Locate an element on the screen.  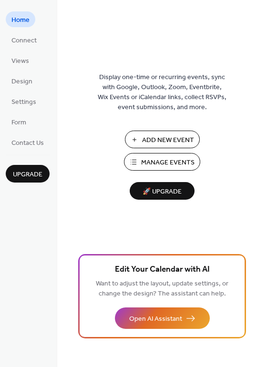
span: Connect is located at coordinates (24, 40).